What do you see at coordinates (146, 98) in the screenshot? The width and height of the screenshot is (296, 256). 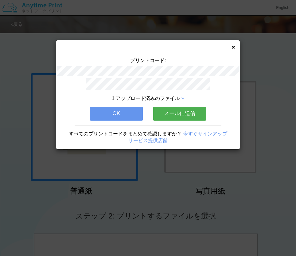 I see `span: 1 アップロード済みのファイル` at bounding box center [146, 98].